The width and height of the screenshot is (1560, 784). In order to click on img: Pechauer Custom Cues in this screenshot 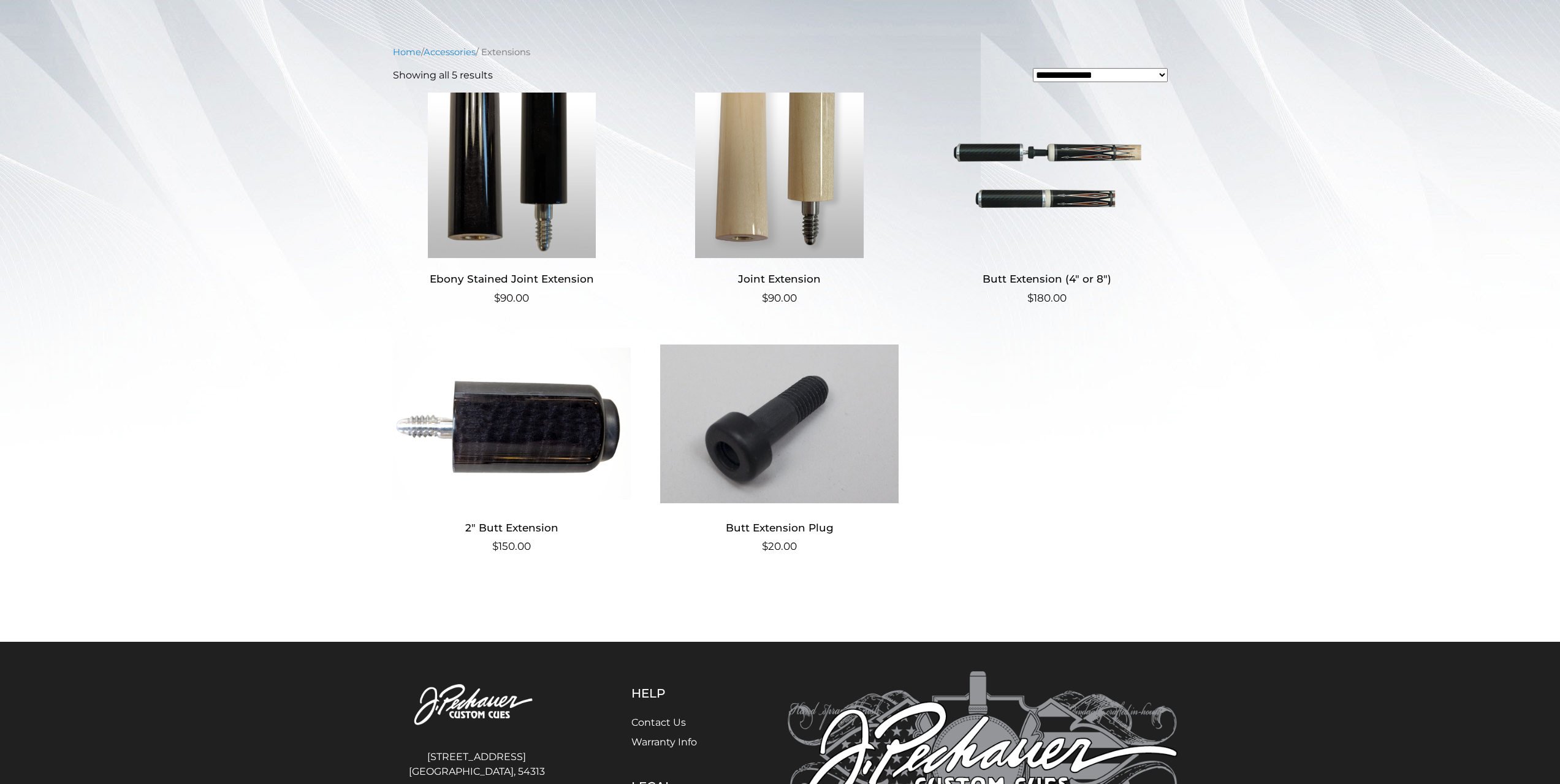, I will do `click(477, 704)`.